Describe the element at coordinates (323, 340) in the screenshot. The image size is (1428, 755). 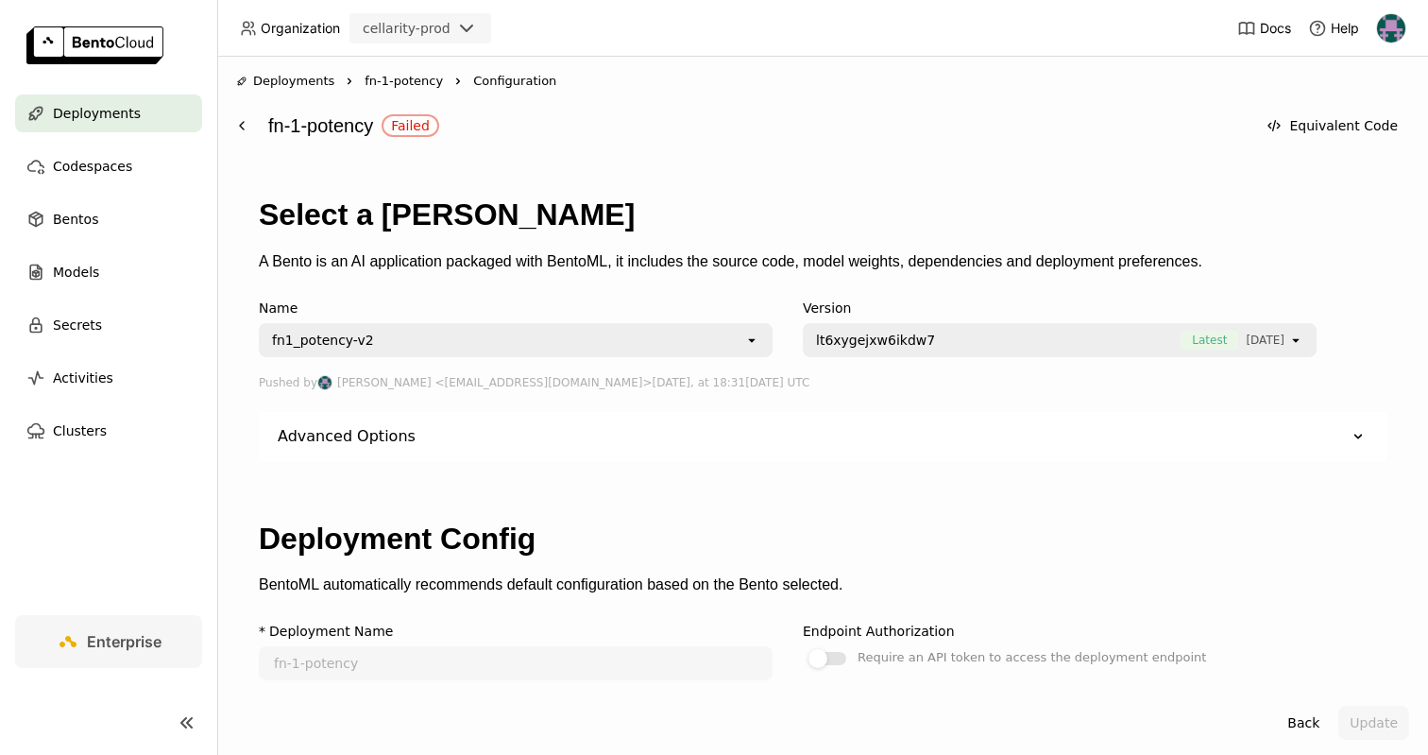
I see `div: fn1_potency-v2` at that location.